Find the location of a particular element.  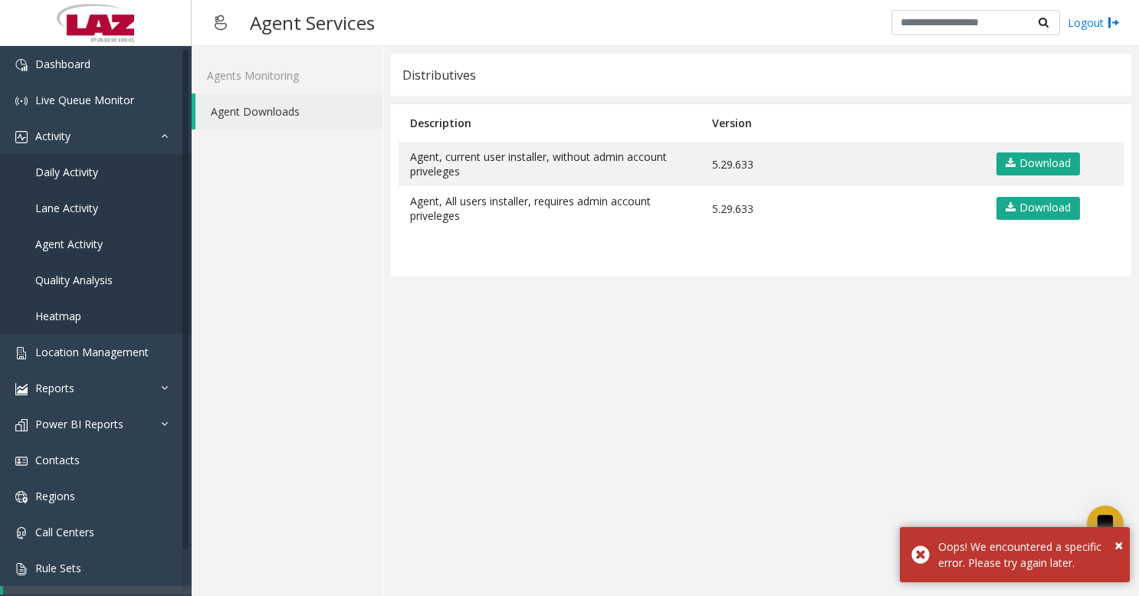

th: Description is located at coordinates (550, 123).